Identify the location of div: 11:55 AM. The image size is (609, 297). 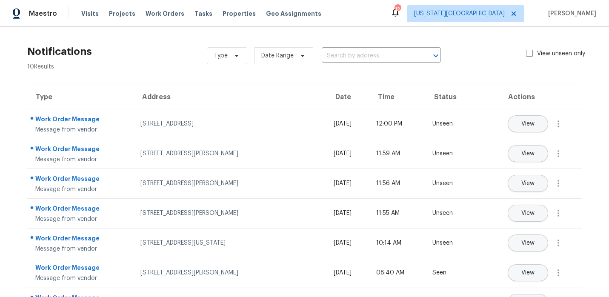
(397, 213).